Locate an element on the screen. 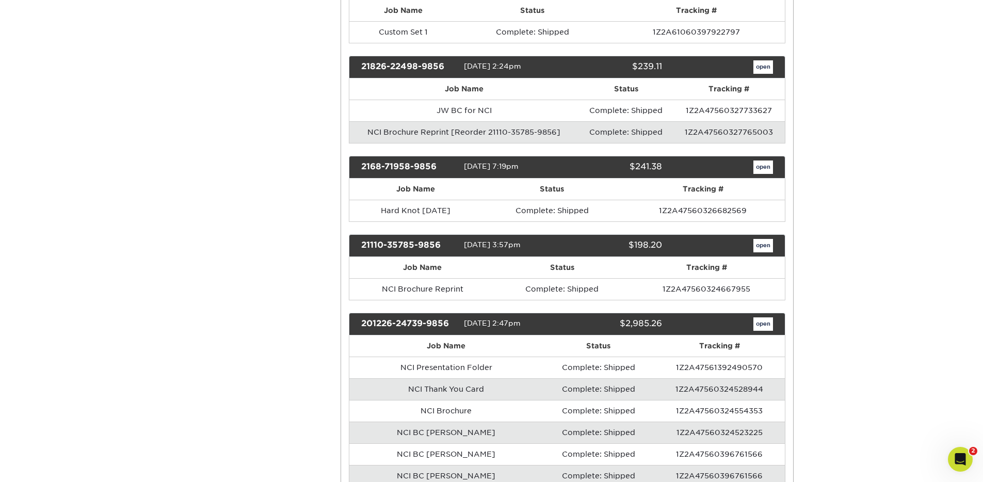  td: 1Z2A47560324554353 is located at coordinates (720, 411).